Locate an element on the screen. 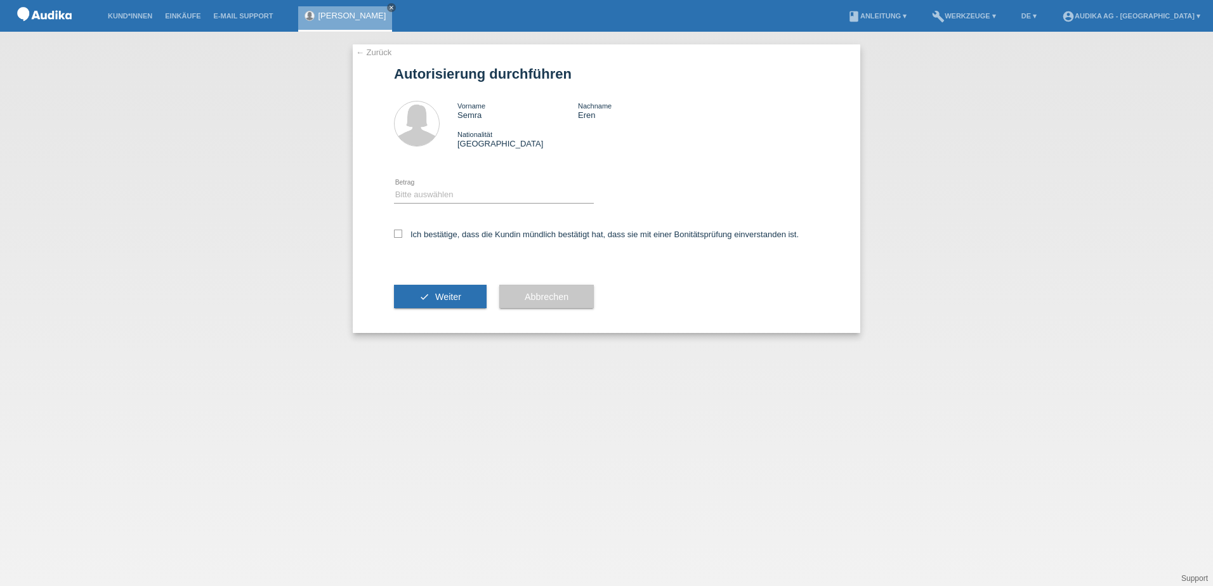 Image resolution: width=1213 pixels, height=586 pixels. a: Kund*innen is located at coordinates (130, 16).